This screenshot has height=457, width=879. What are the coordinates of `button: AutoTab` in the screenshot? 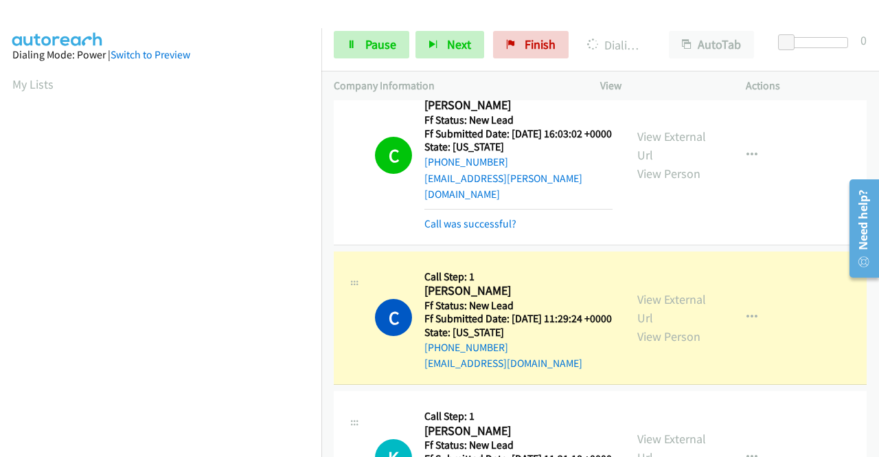 It's located at (712, 45).